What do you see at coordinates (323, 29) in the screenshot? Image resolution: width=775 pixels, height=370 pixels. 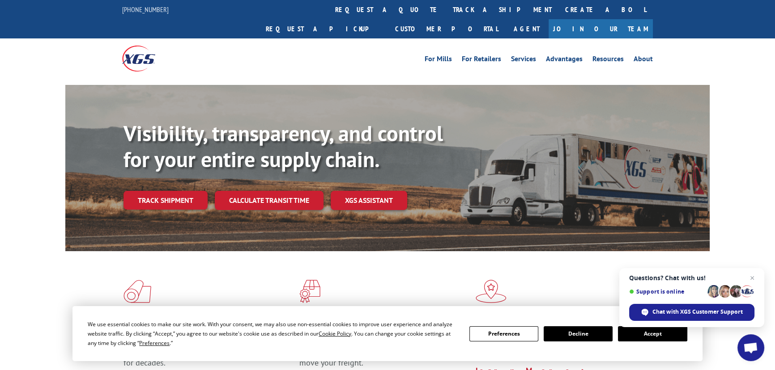 I see `a: Request a pickup` at bounding box center [323, 29].